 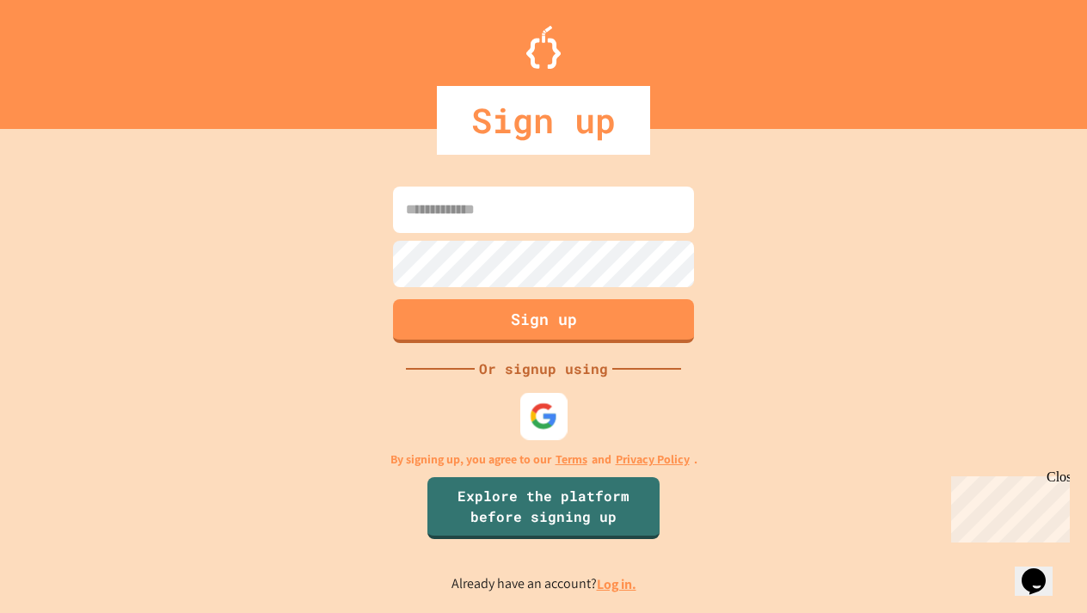 What do you see at coordinates (543, 369) in the screenshot?
I see `div: Or signup using` at bounding box center [543, 369].